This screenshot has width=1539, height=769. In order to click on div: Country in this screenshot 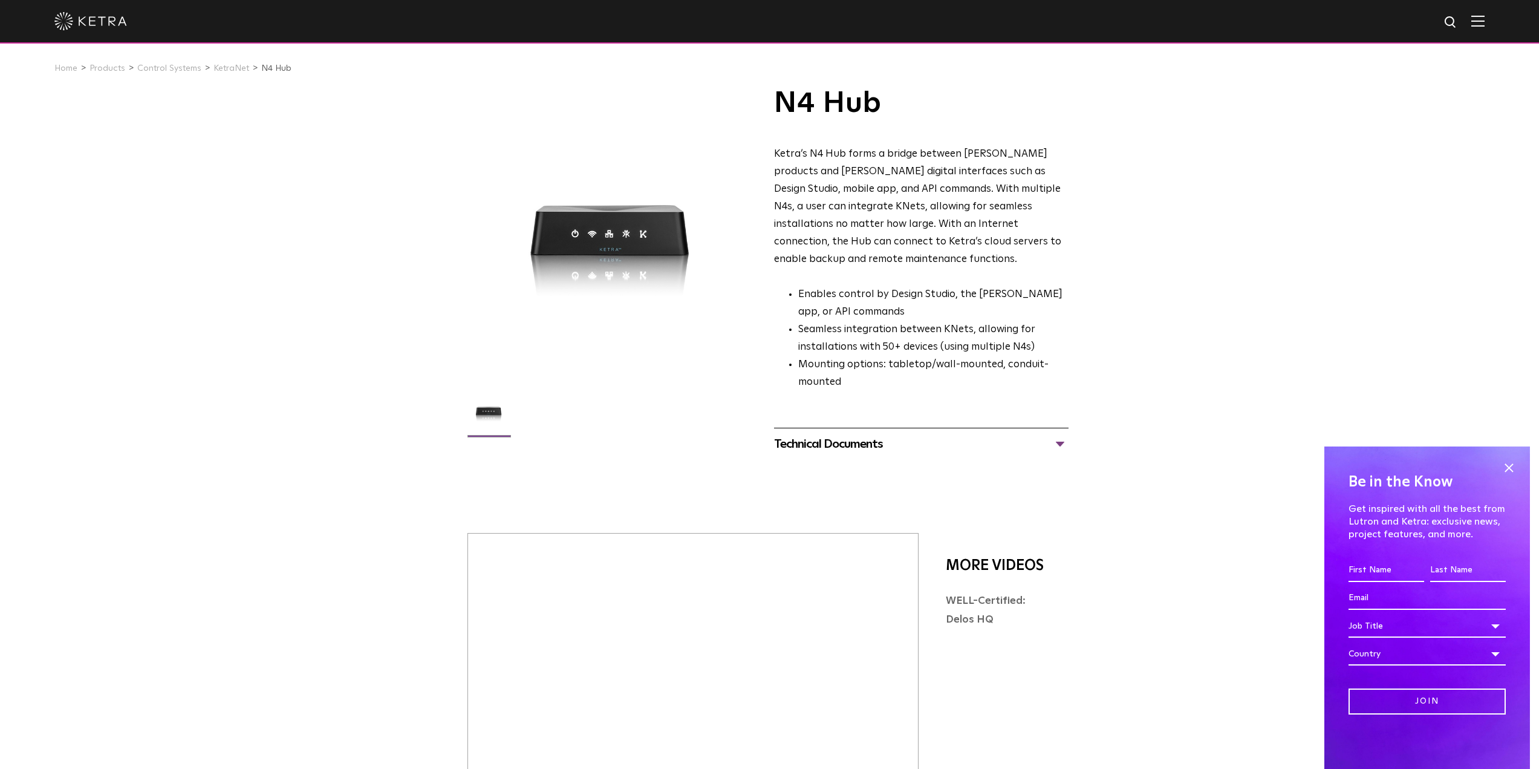, I will do `click(1427, 654)`.